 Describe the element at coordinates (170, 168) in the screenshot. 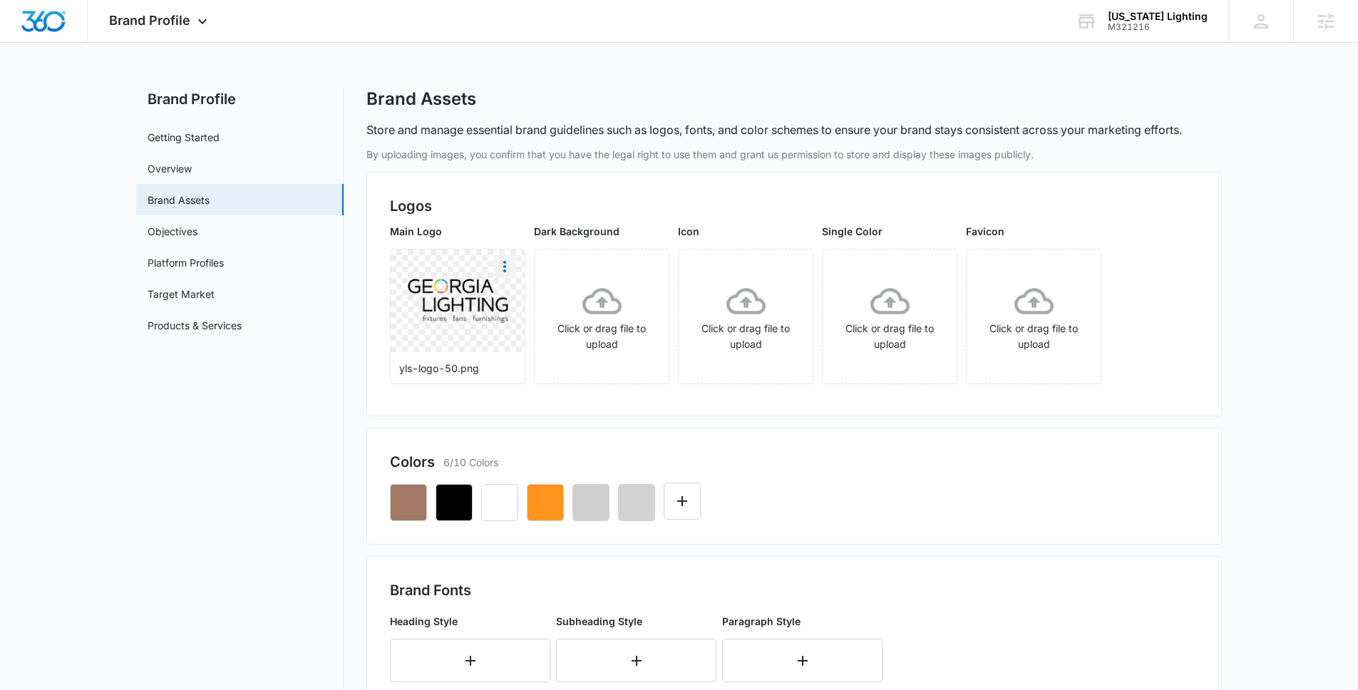

I see `a: Overview` at that location.